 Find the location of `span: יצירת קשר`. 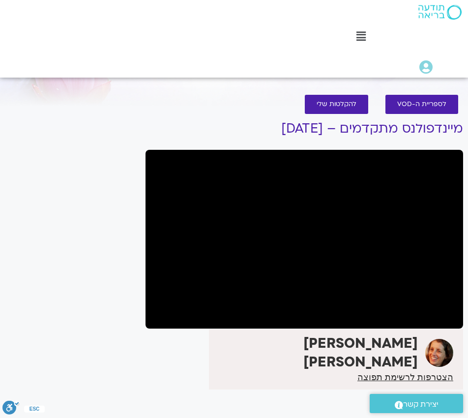

span: יצירת קשר is located at coordinates (421, 405).